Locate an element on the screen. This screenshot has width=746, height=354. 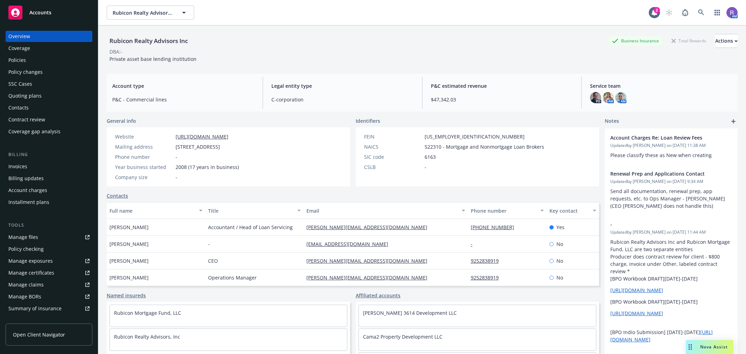
div: Installment plans is located at coordinates (29, 202).